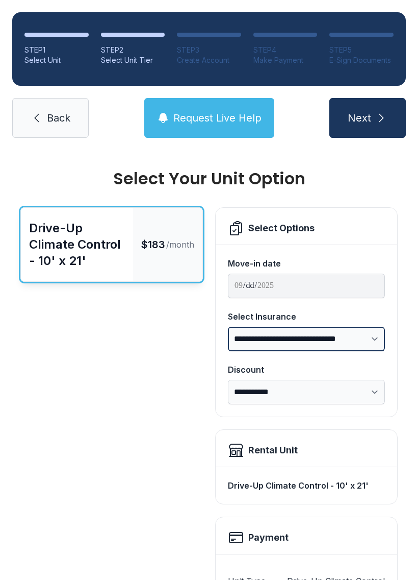 This screenshot has height=580, width=418. Describe the element at coordinates (133, 50) in the screenshot. I see `div: STEP 2` at that location.